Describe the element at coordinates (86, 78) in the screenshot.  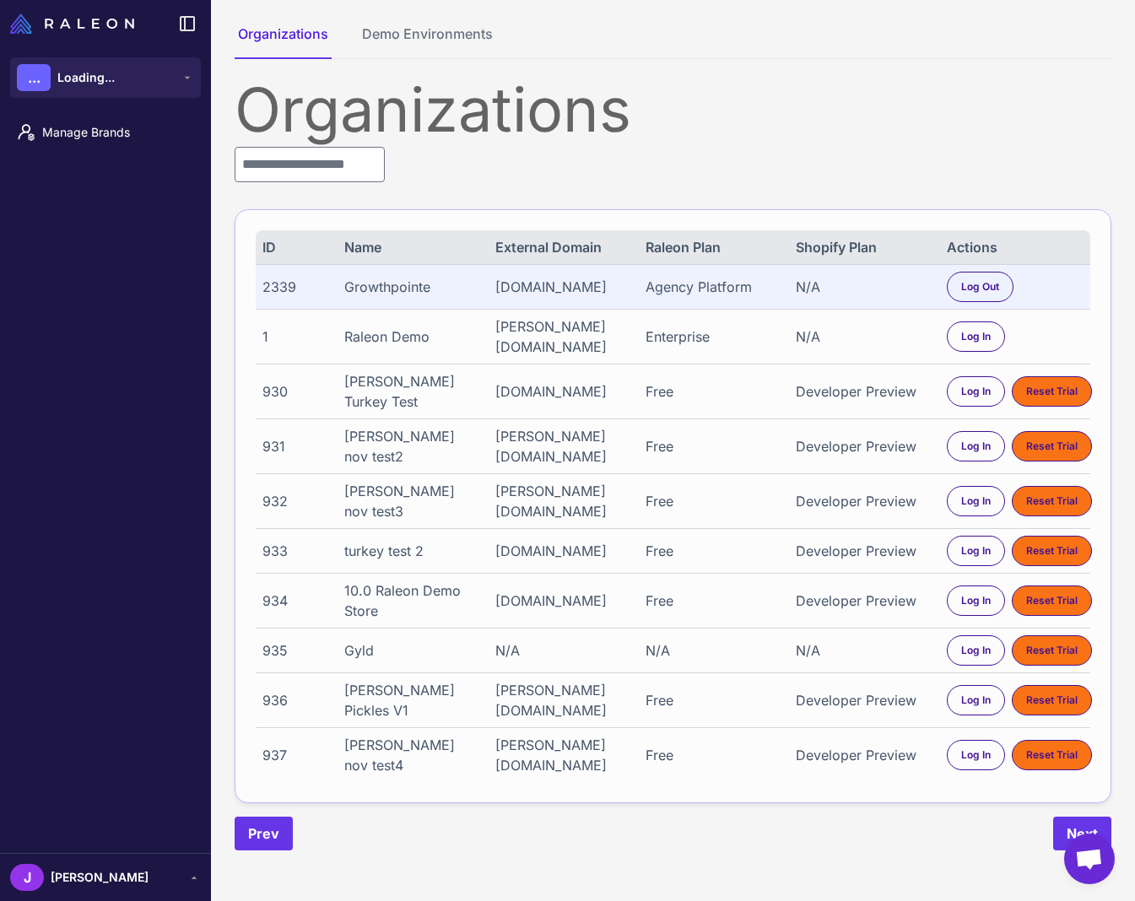
I see `span: Loading...` at that location.